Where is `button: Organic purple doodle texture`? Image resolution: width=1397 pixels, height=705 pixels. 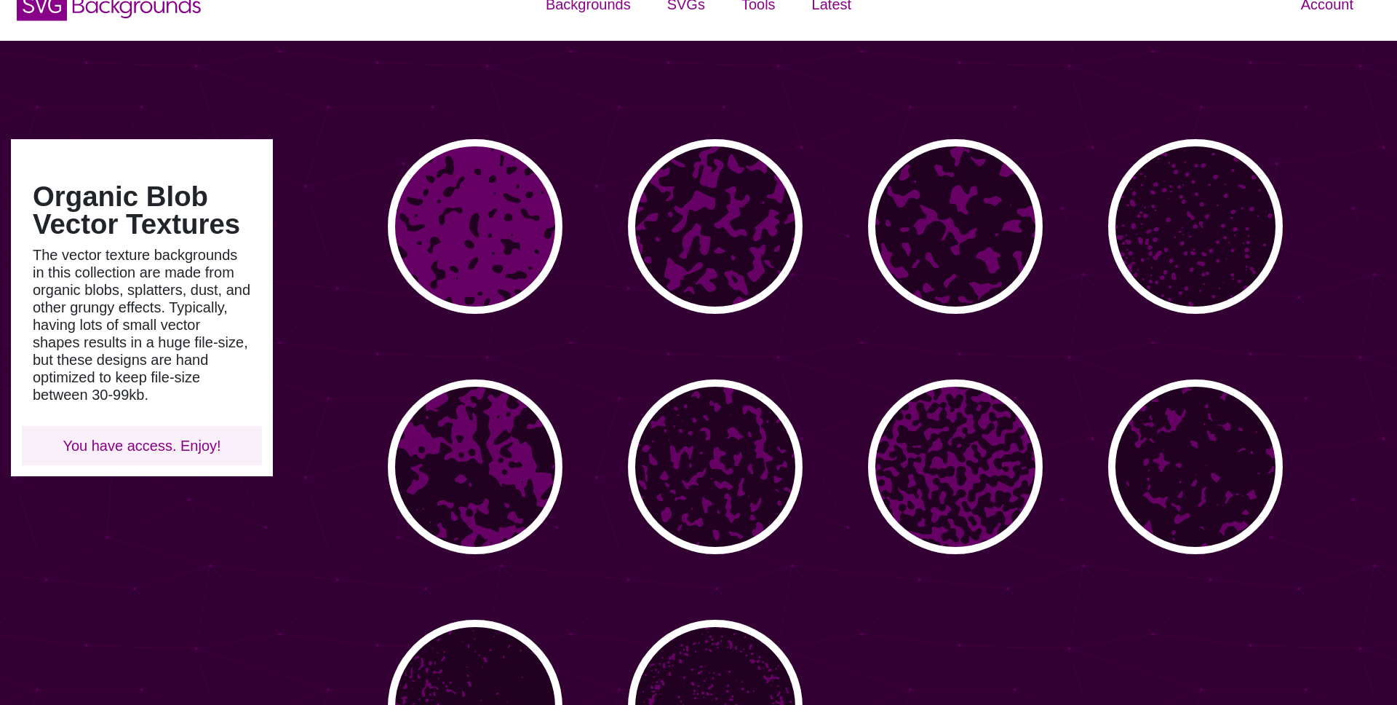 button: Organic purple doodle texture is located at coordinates (956, 467).